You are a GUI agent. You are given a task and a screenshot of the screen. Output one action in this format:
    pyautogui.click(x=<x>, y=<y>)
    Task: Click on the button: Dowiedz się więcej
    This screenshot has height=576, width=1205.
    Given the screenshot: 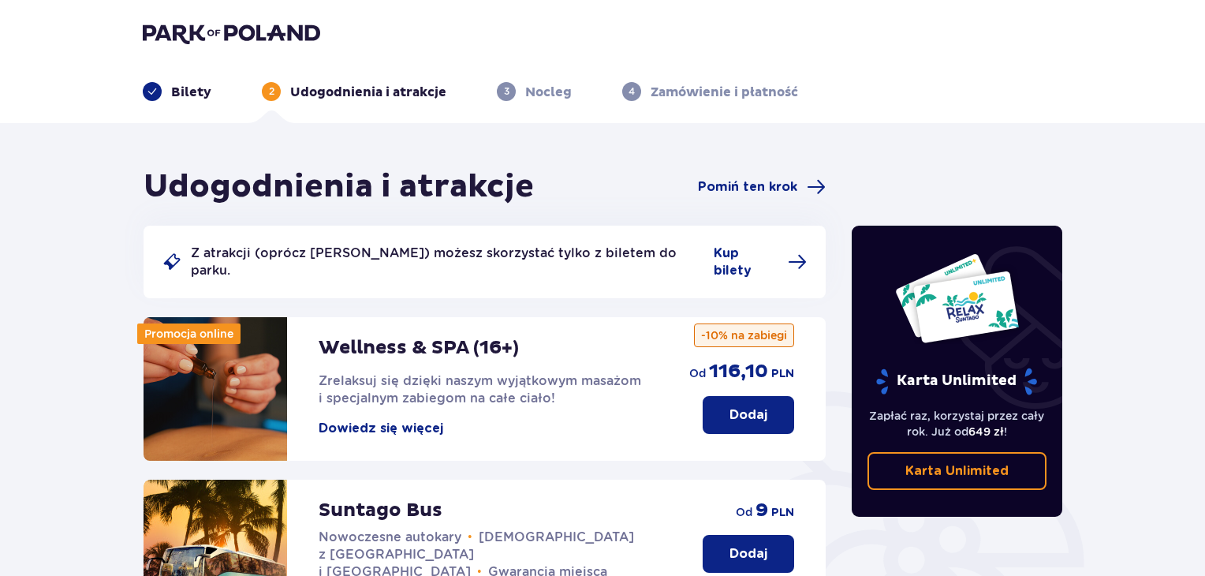 What is the action you would take?
    pyautogui.click(x=381, y=428)
    